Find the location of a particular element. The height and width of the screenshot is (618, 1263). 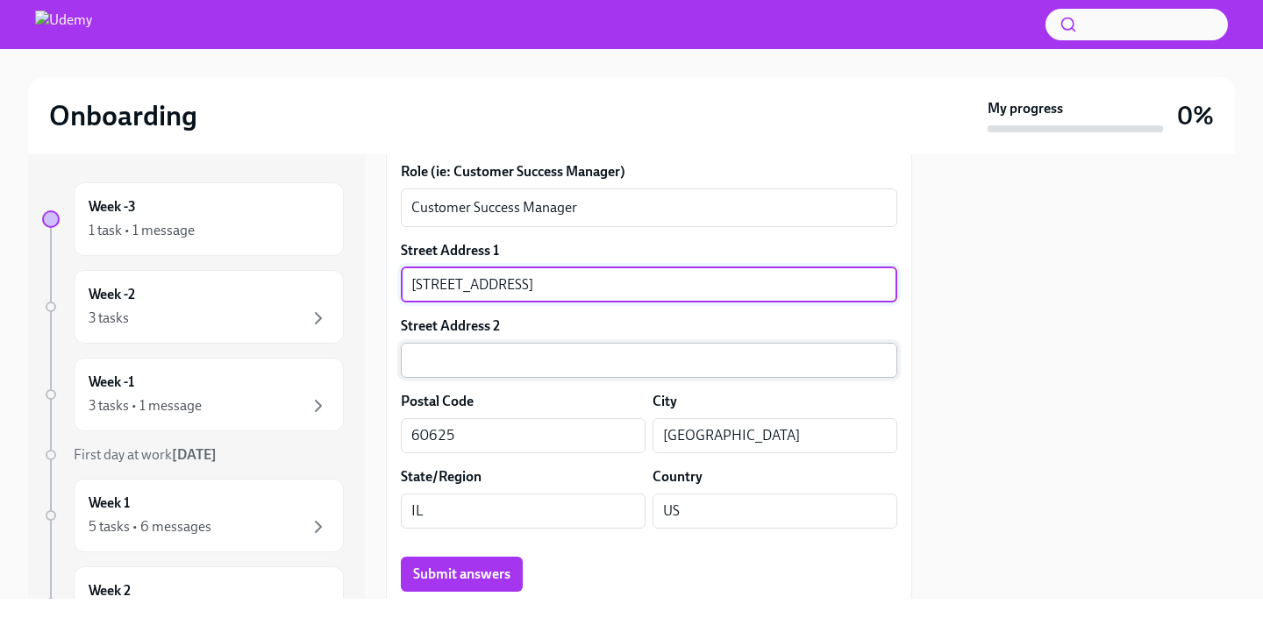

div: 1 task • 1 message is located at coordinates (141, 231).